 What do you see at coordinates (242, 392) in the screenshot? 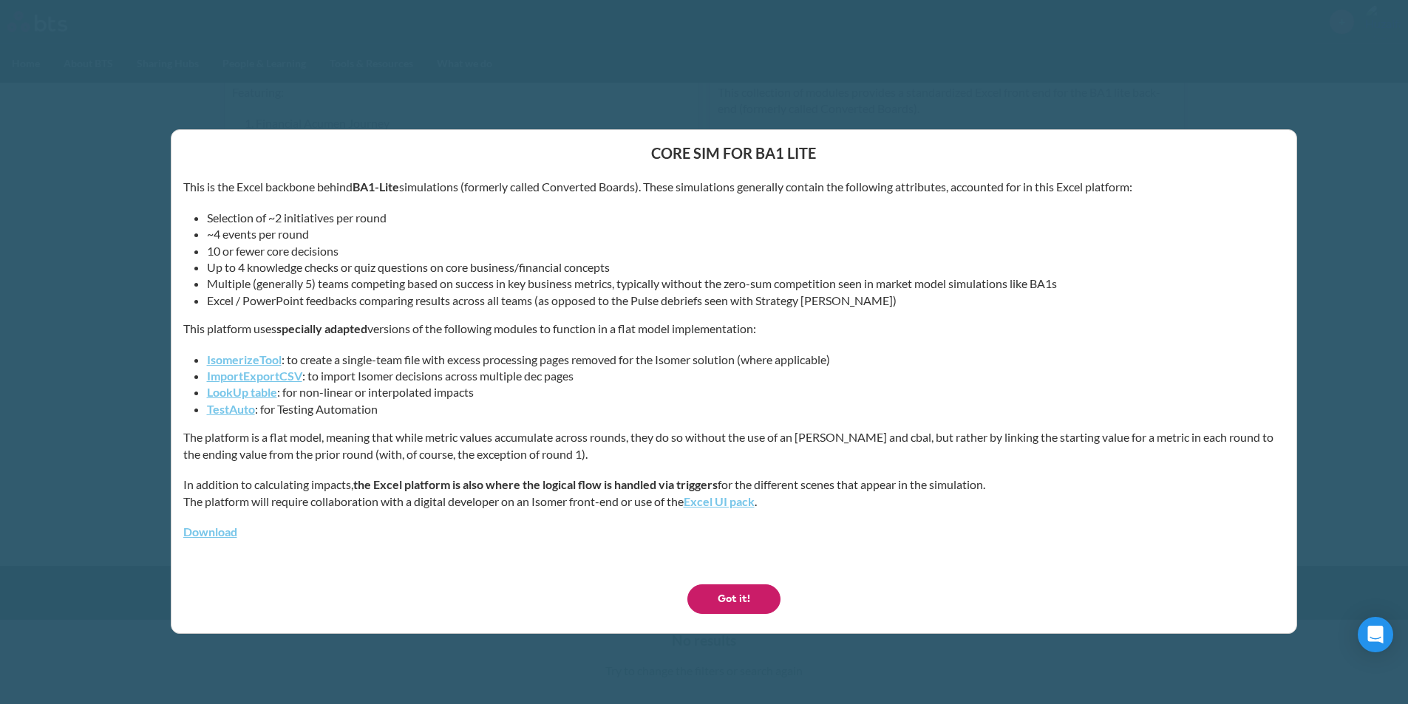
I see `a: LookUp table` at bounding box center [242, 392].